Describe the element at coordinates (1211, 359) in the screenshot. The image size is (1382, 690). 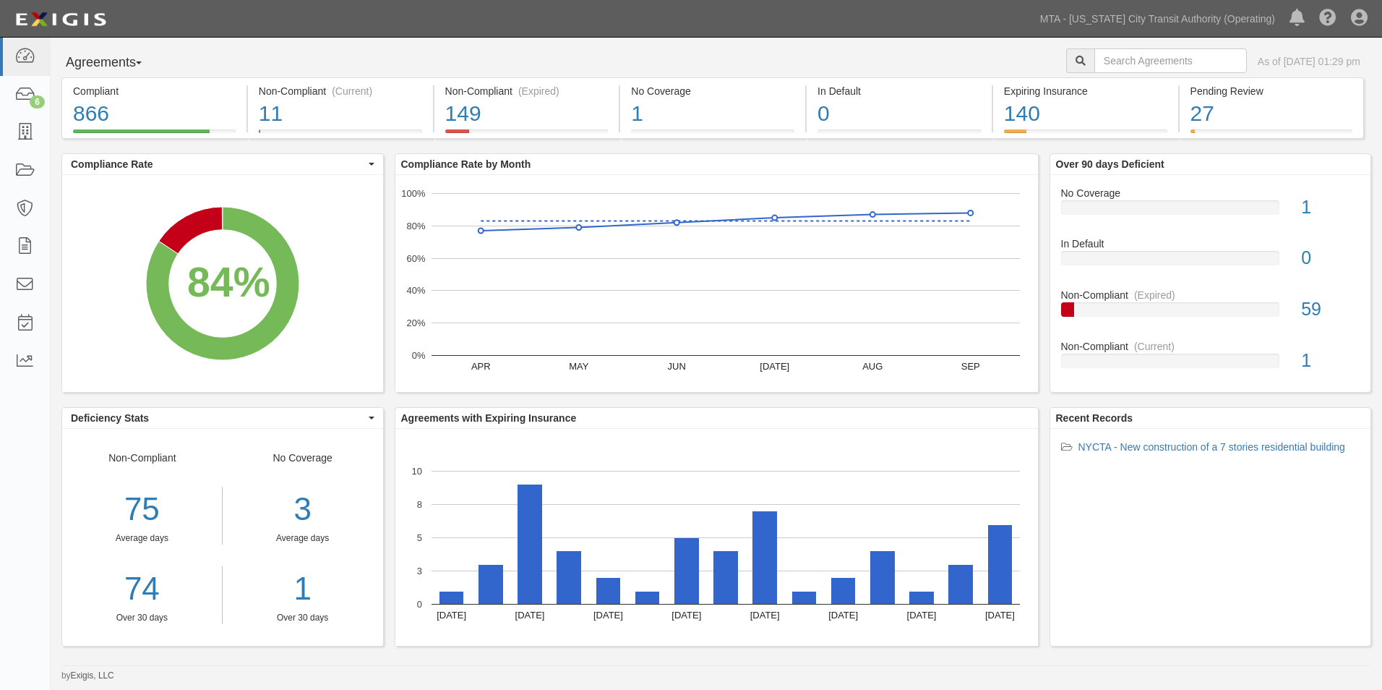
I see `a: Non-Compliant(Current)1` at that location.